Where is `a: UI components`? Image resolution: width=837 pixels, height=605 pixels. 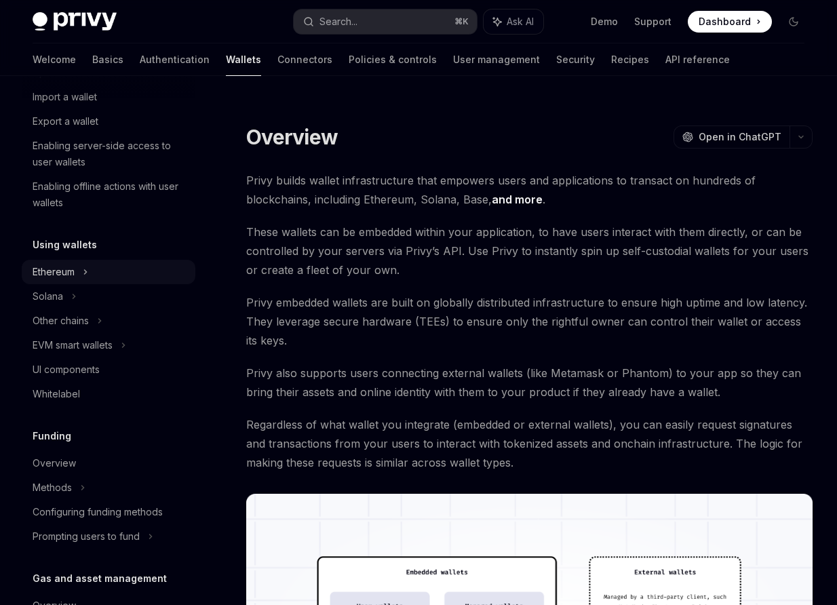 a: UI components is located at coordinates (108, 369).